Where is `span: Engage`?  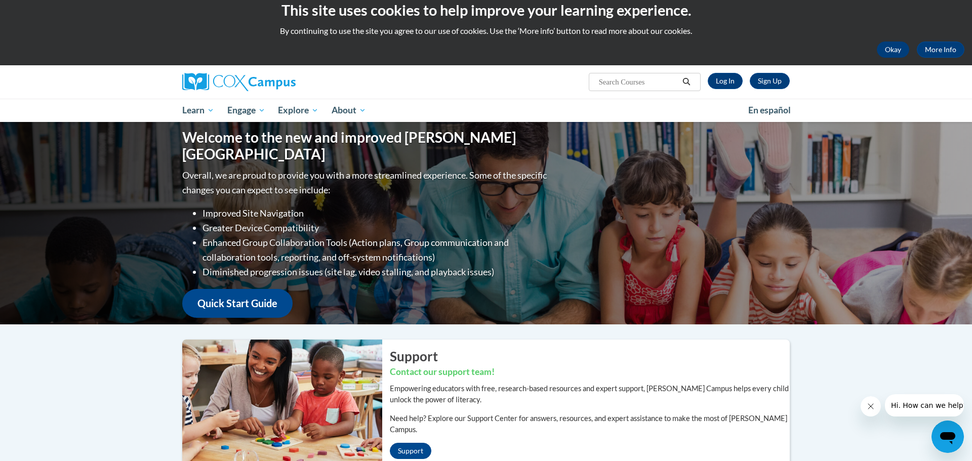
span: Engage is located at coordinates (246, 110).